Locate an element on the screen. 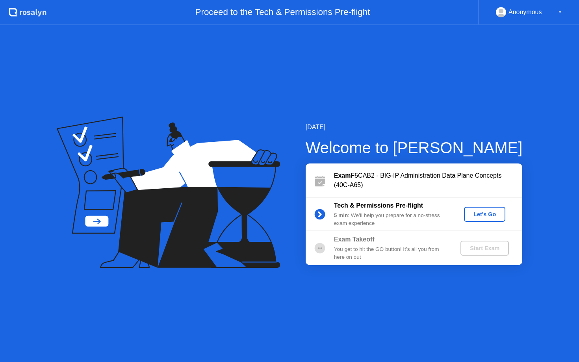  b: Tech & Permissions Pre-flight is located at coordinates (379, 205).